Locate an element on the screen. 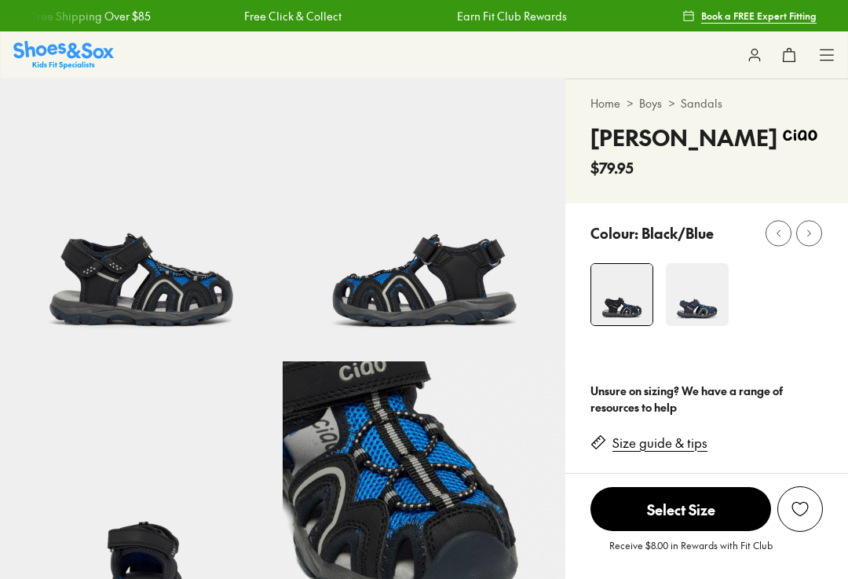 The height and width of the screenshot is (579, 848). a: Free Click & Collect is located at coordinates (293, 16).